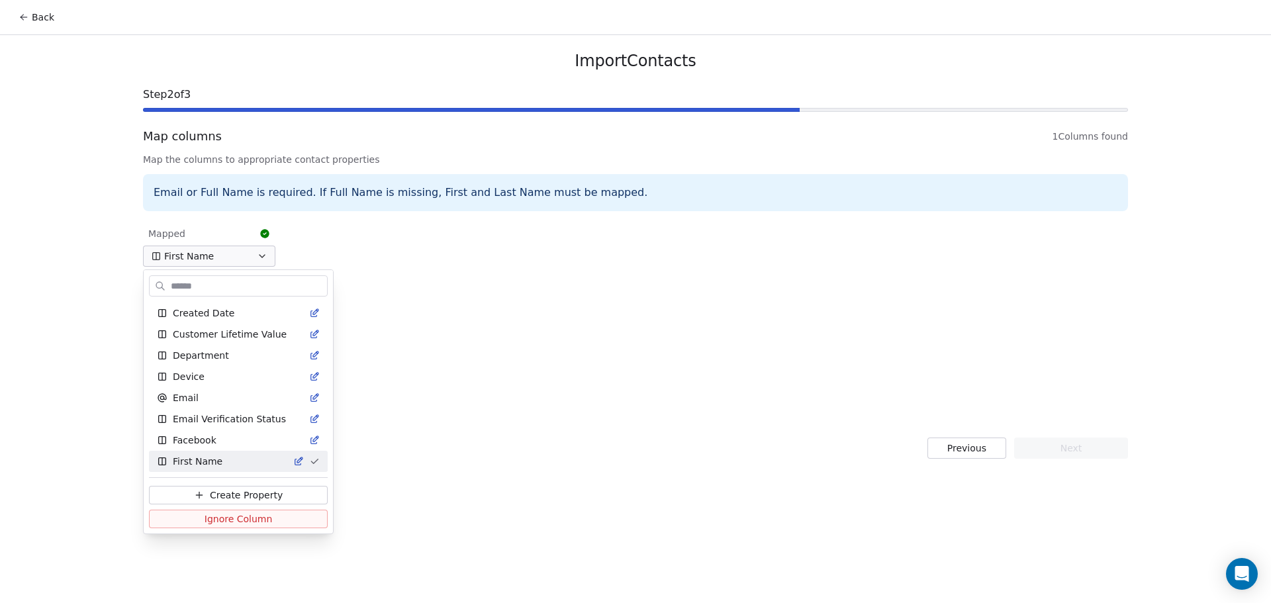  What do you see at coordinates (203, 313) in the screenshot?
I see `span: Created Date` at bounding box center [203, 313].